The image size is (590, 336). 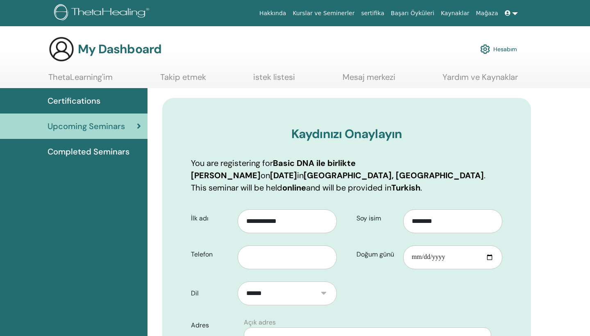 I want to click on label: Telefon, so click(x=211, y=254).